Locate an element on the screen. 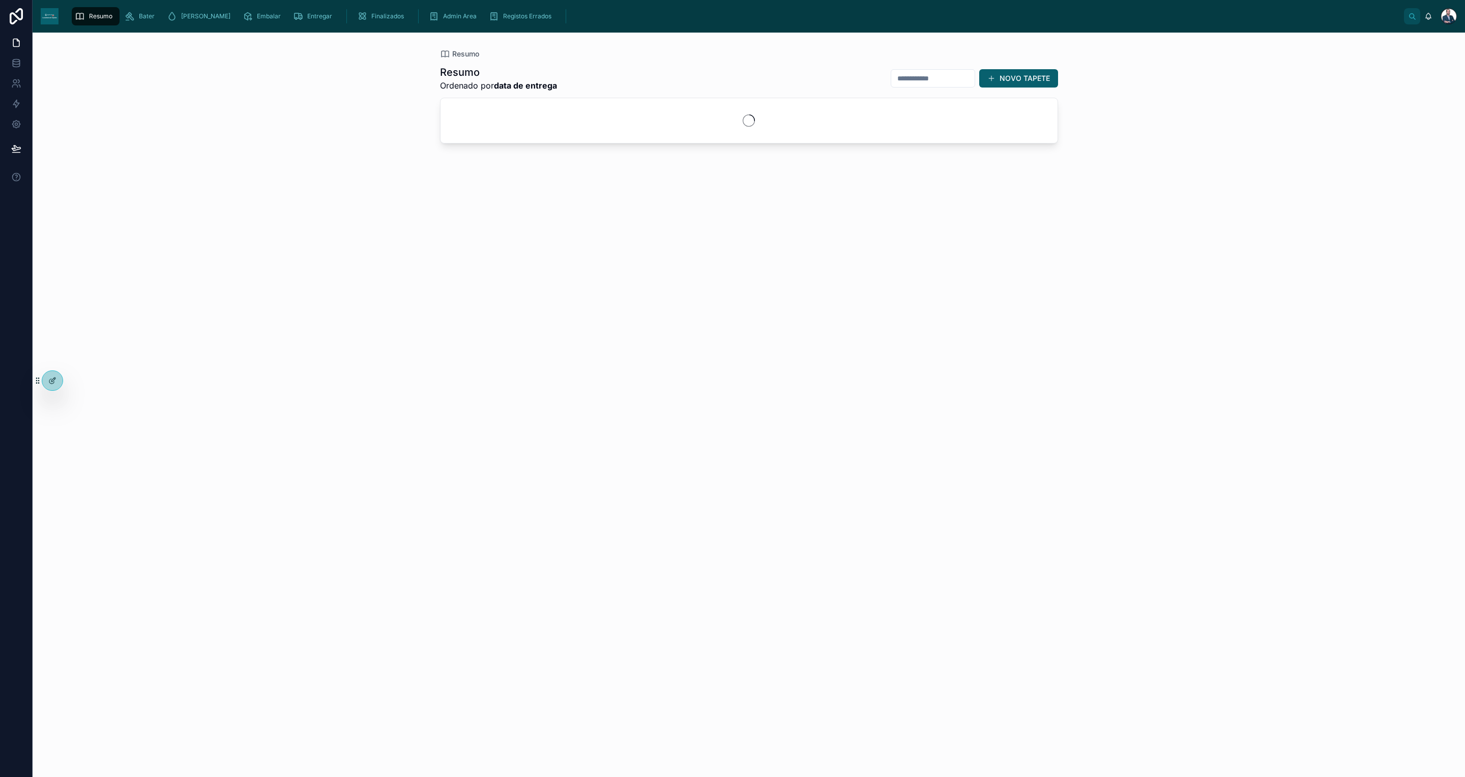  span: Admin Area is located at coordinates (460, 16).